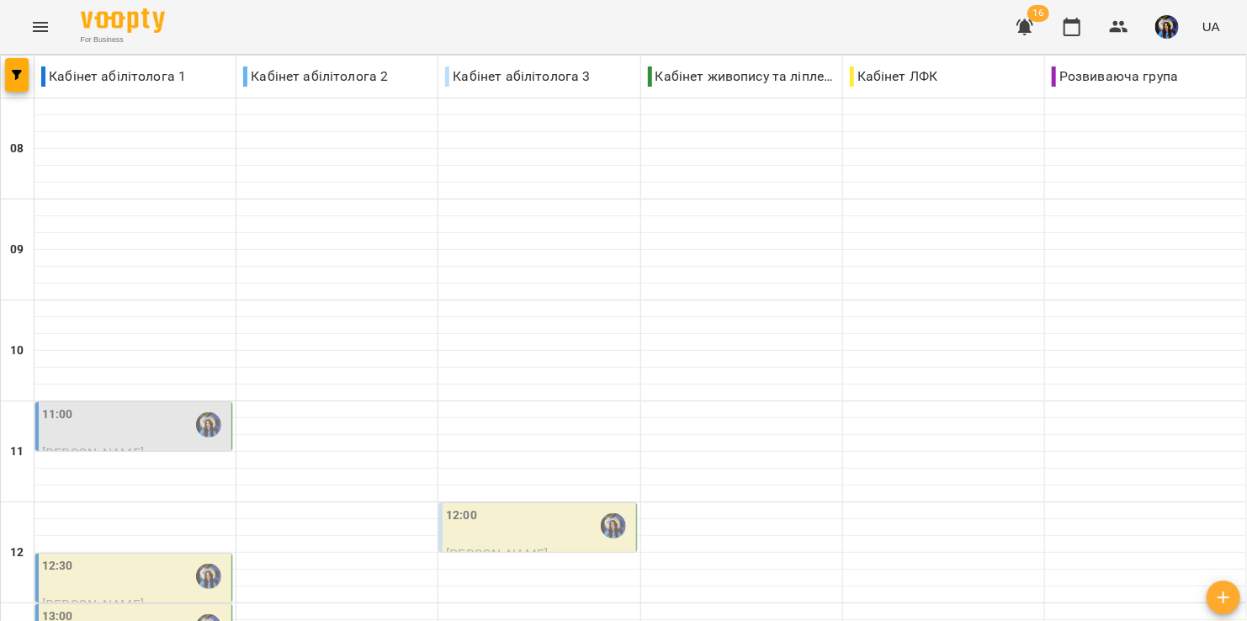 The image size is (1247, 621). Describe the element at coordinates (517, 77) in the screenshot. I see `p: Кабінет абілітолога 3` at that location.